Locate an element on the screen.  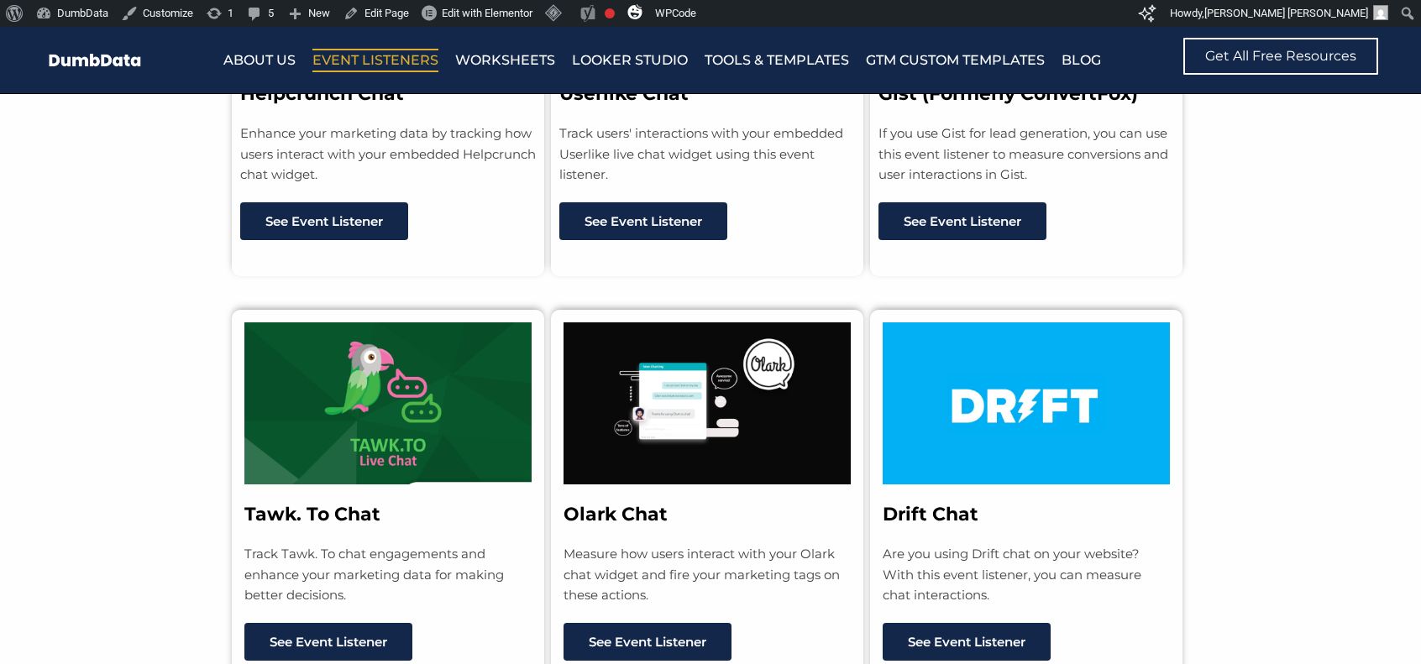
p: Track users' interactions with your embedded Userlike live chat widget using this event listener. is located at coordinates (707, 155).